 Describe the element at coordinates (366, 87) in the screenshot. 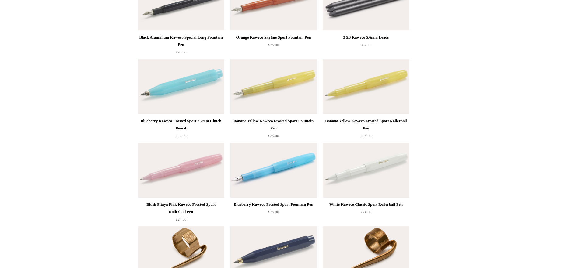

I see `a: Banana Yellow Kaweco Frosted Sport Rollerball Pen Banana Yellow Kaweco Frosted Sport Rollerball Pen` at that location.